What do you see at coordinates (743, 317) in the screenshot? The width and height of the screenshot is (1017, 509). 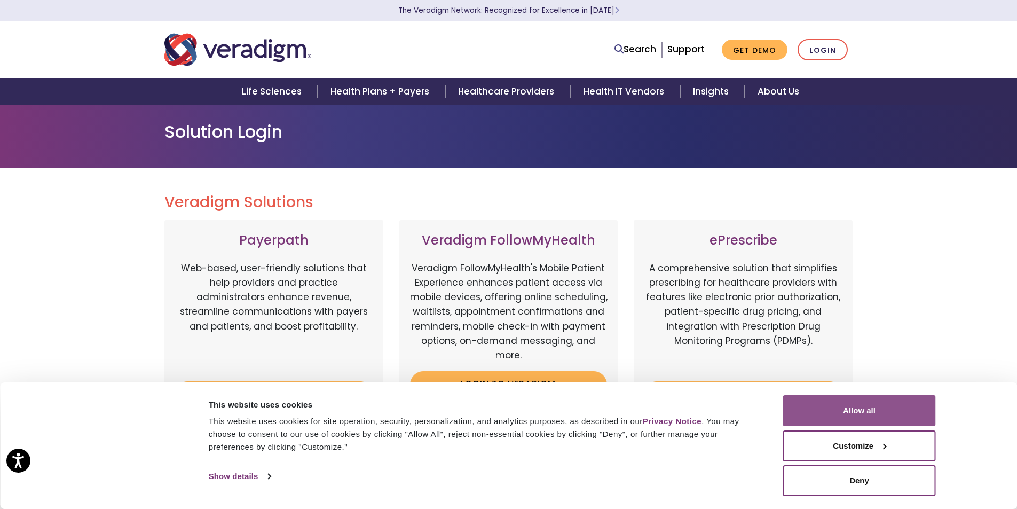 I see `p: A comprehensive solution that simplifies prescribing for healthcare providers with features like ...` at bounding box center [743, 317].